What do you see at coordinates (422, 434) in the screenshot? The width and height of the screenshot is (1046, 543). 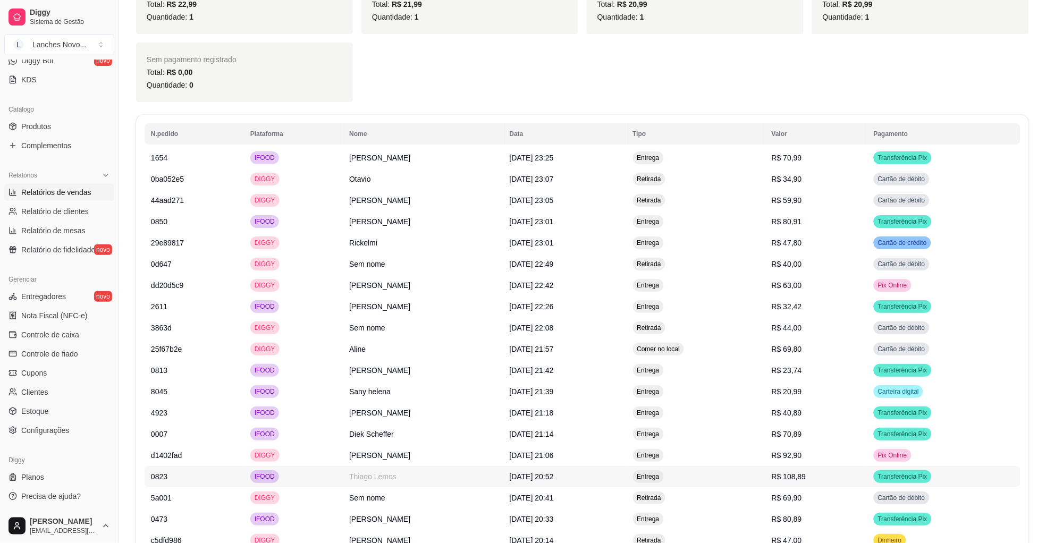 I see `td: Diek Scheffer` at bounding box center [422, 434].